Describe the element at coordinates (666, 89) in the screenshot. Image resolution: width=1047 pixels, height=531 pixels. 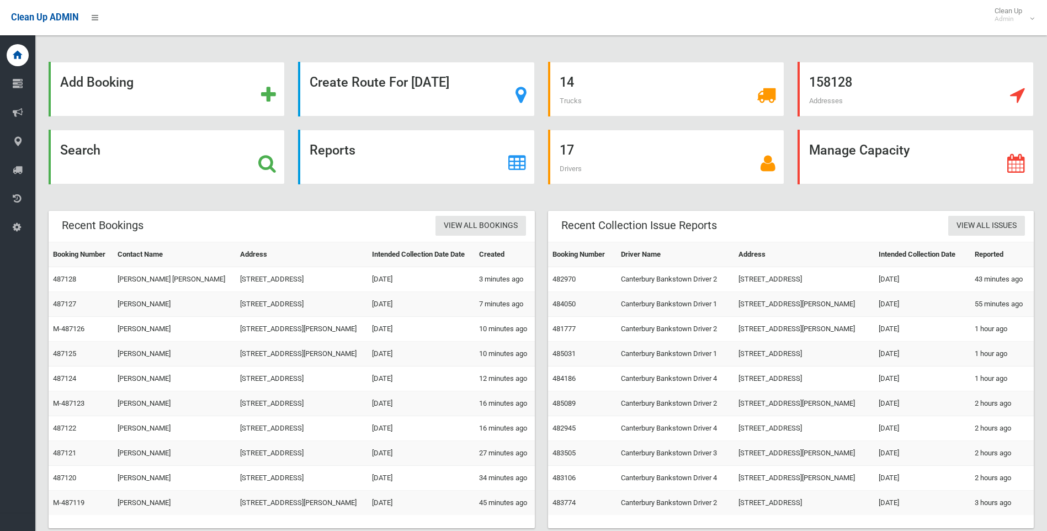
I see `a: 14 Trucks` at that location.